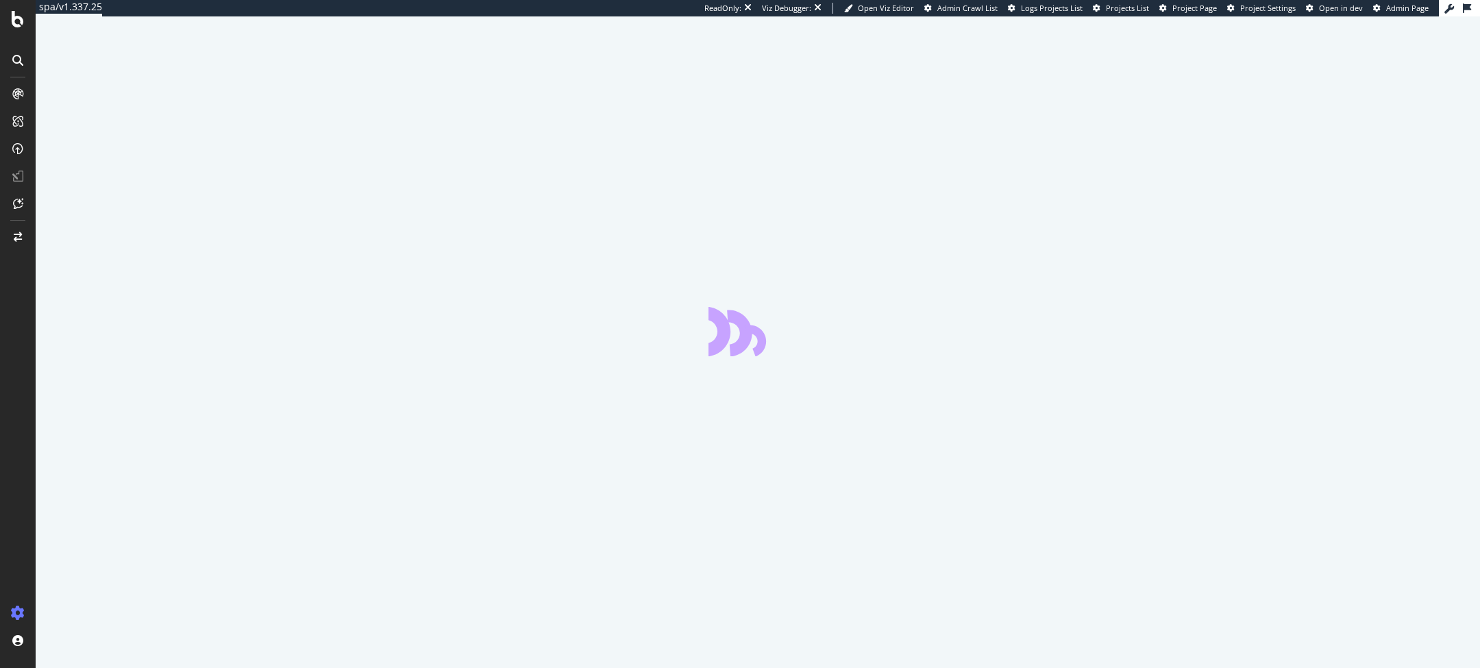  Describe the element at coordinates (1334, 8) in the screenshot. I see `a: Open in dev` at that location.